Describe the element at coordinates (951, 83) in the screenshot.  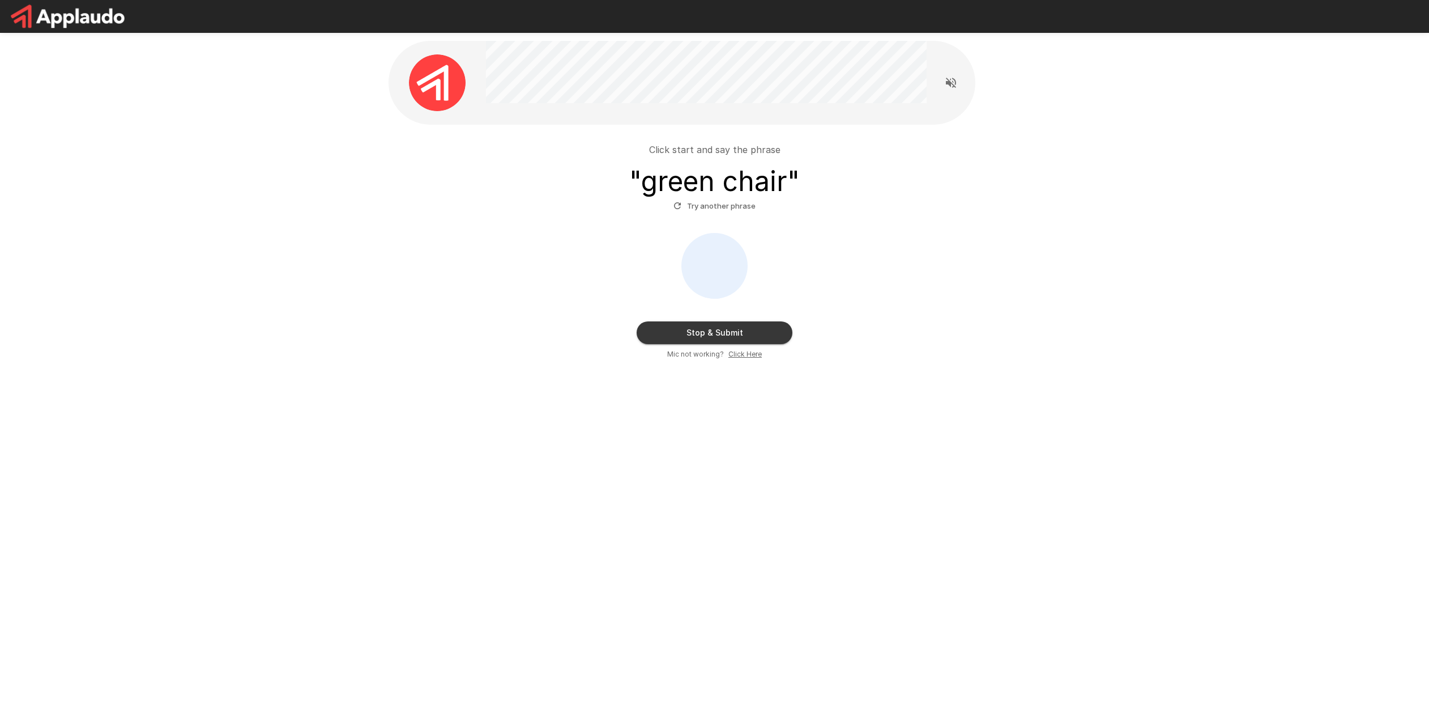
I see `button: Read questions aloud` at that location.